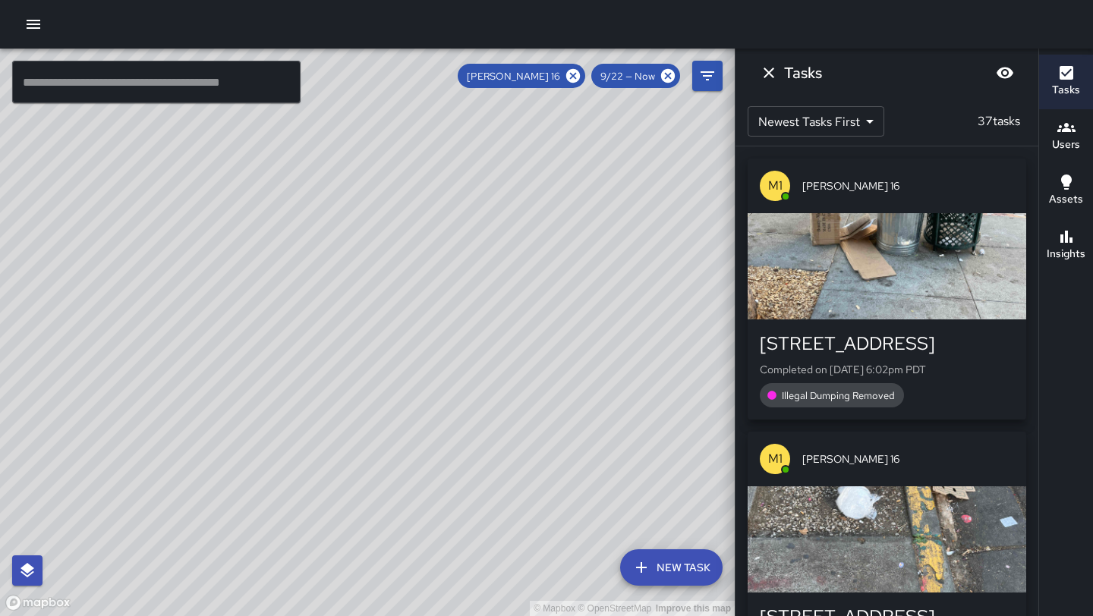 Image resolution: width=1093 pixels, height=616 pixels. What do you see at coordinates (671, 568) in the screenshot?
I see `button: New Task` at bounding box center [671, 568].